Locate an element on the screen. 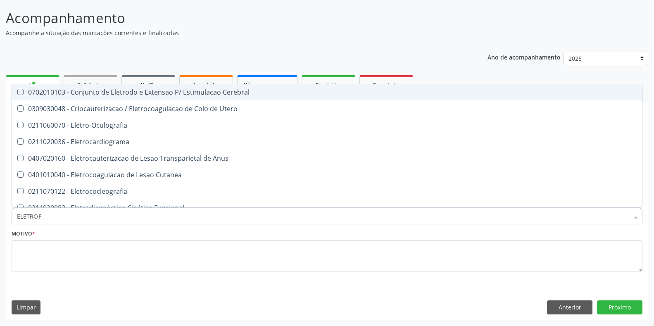  span: Cancelados is located at coordinates (386, 85).